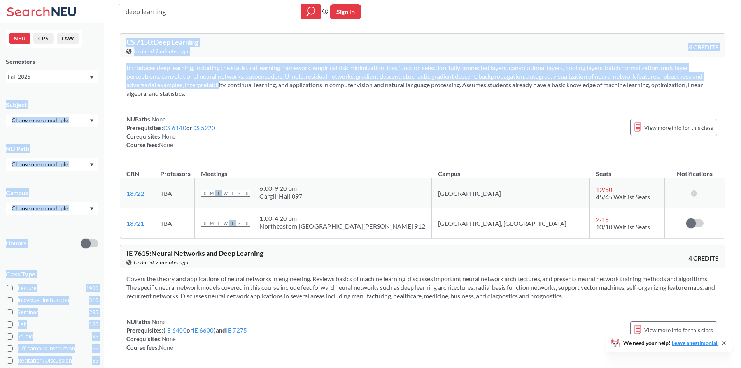 The height and width of the screenshot is (368, 741). What do you see at coordinates (623, 226) in the screenshot?
I see `span: 10/10 Waitlist Seats` at bounding box center [623, 226].